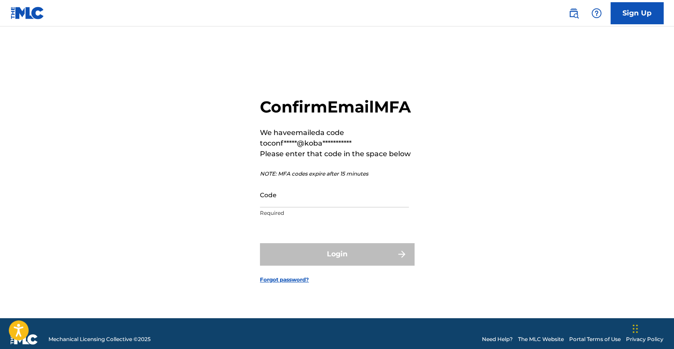 Image resolution: width=674 pixels, height=349 pixels. What do you see at coordinates (284, 279) in the screenshot?
I see `a: Forgot password?` at bounding box center [284, 279].